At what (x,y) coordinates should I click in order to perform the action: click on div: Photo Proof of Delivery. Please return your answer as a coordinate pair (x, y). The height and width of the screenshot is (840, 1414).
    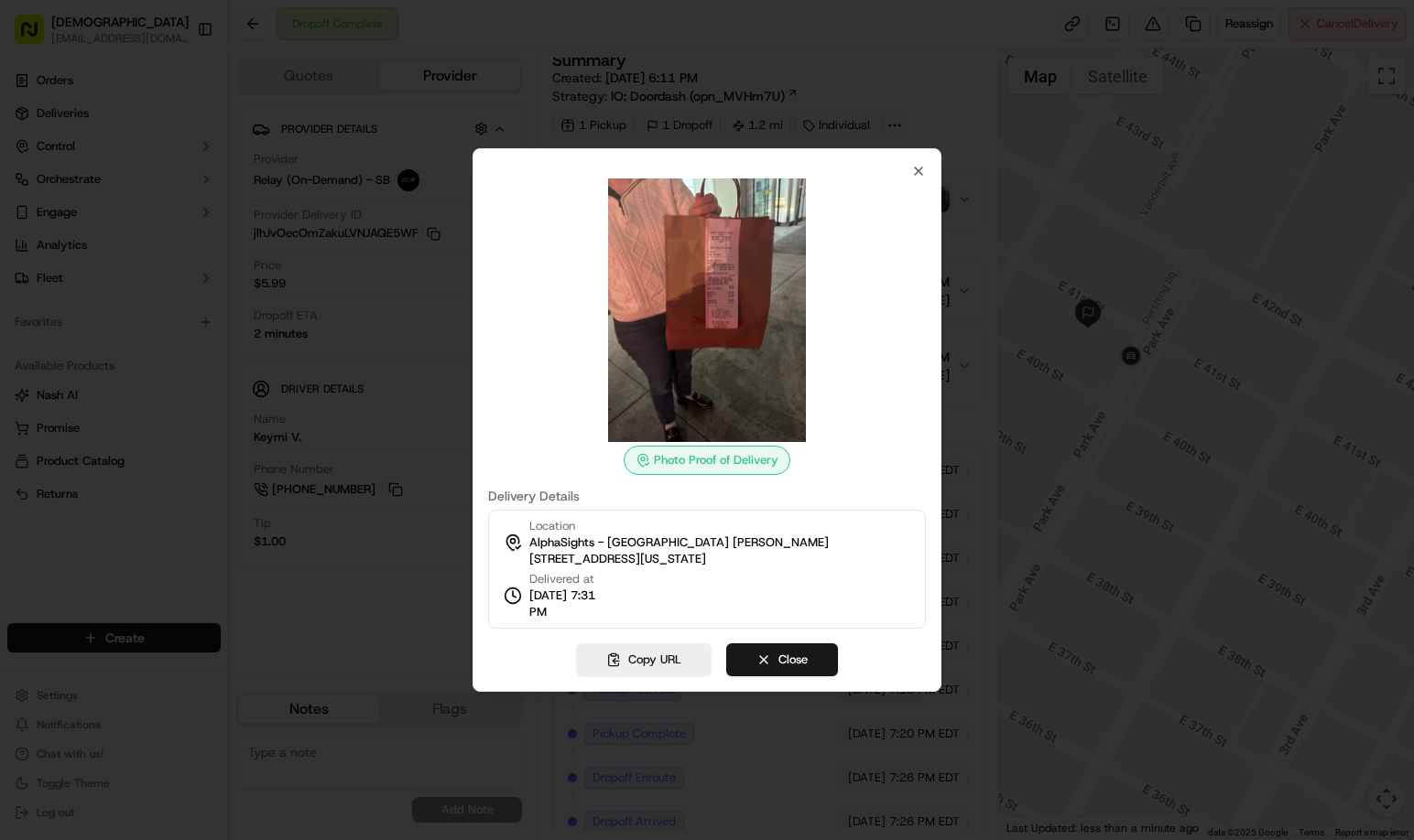
    Looking at the image, I should click on (707, 461).